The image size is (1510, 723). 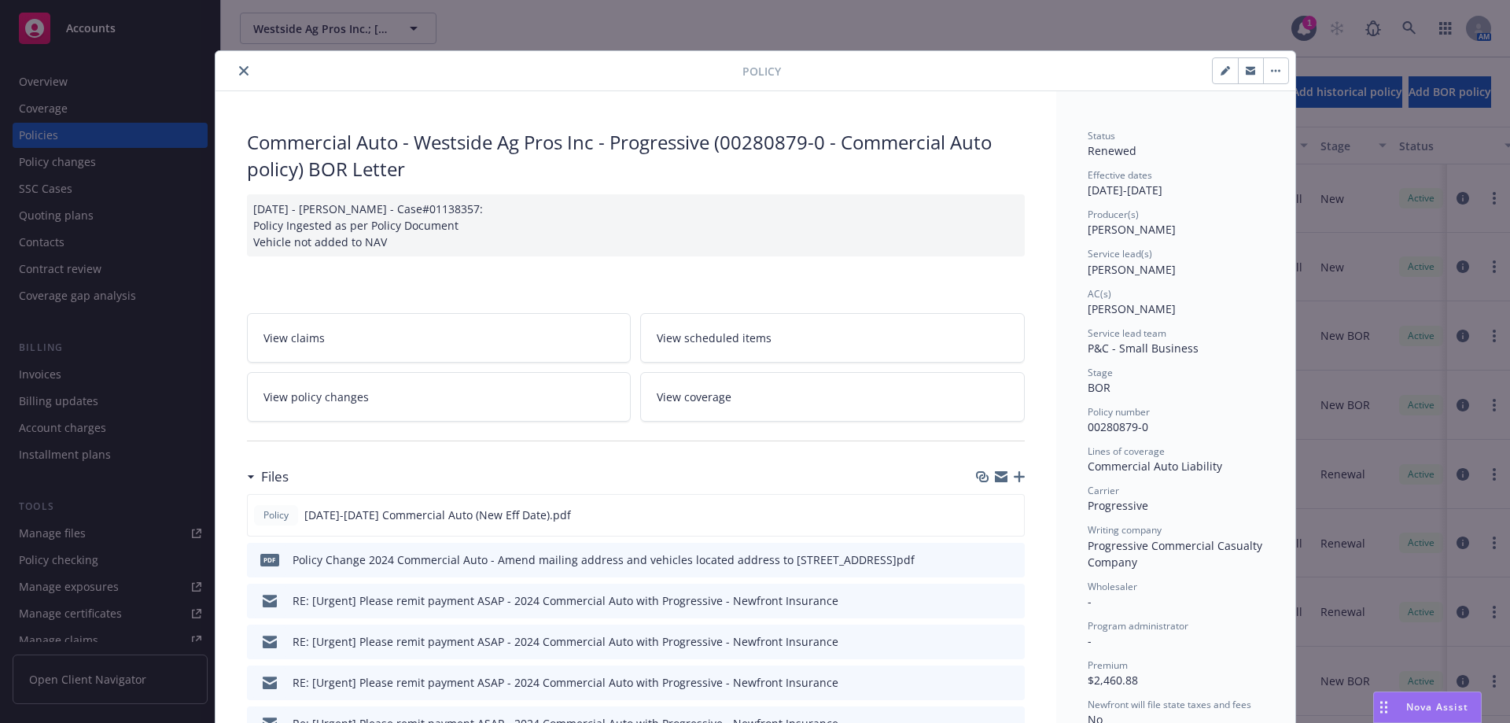 What do you see at coordinates (294, 337) in the screenshot?
I see `span: View claims` at bounding box center [294, 337].